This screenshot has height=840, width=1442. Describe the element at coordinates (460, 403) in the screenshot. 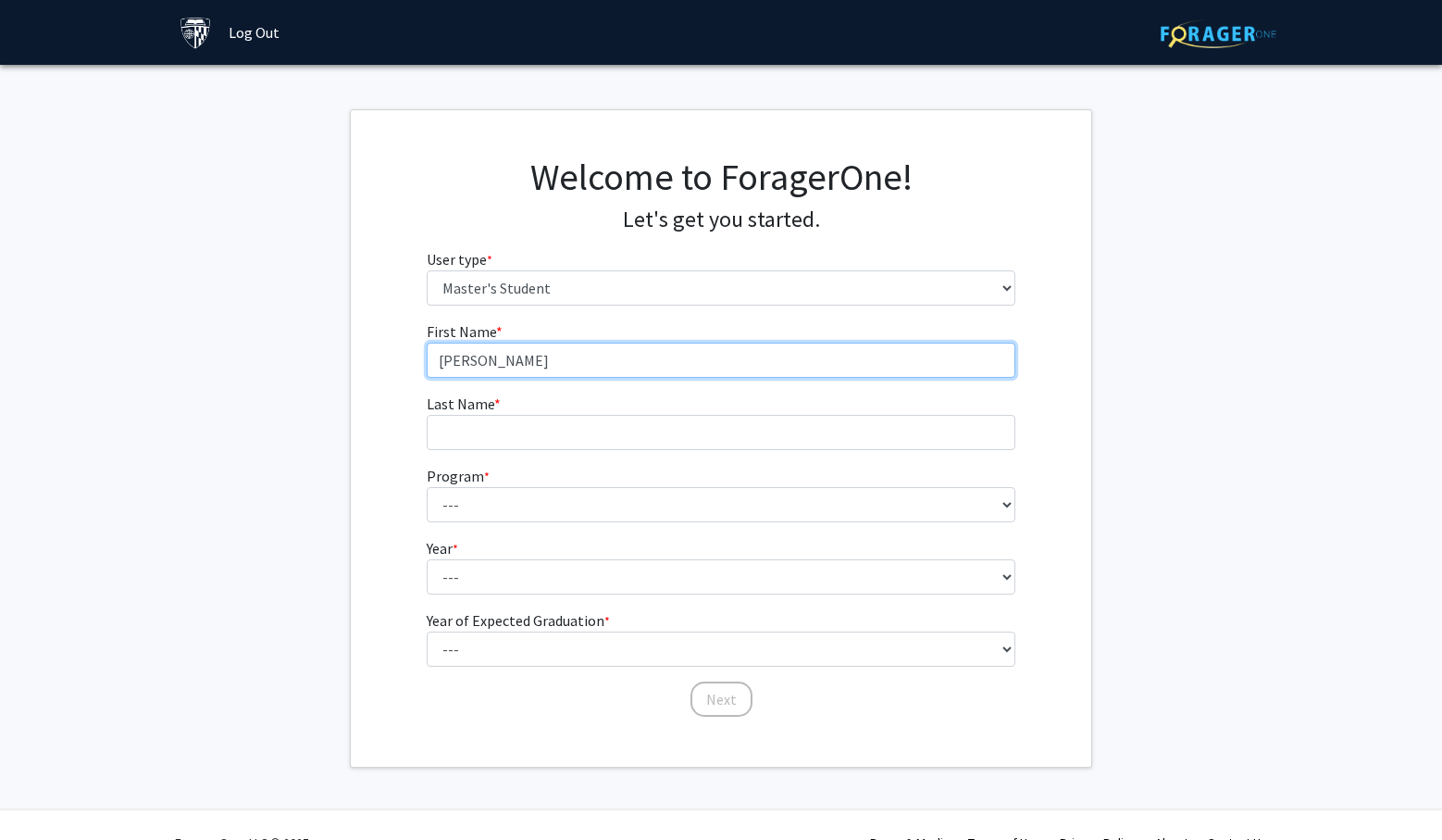

I see `span: Last Name` at that location.